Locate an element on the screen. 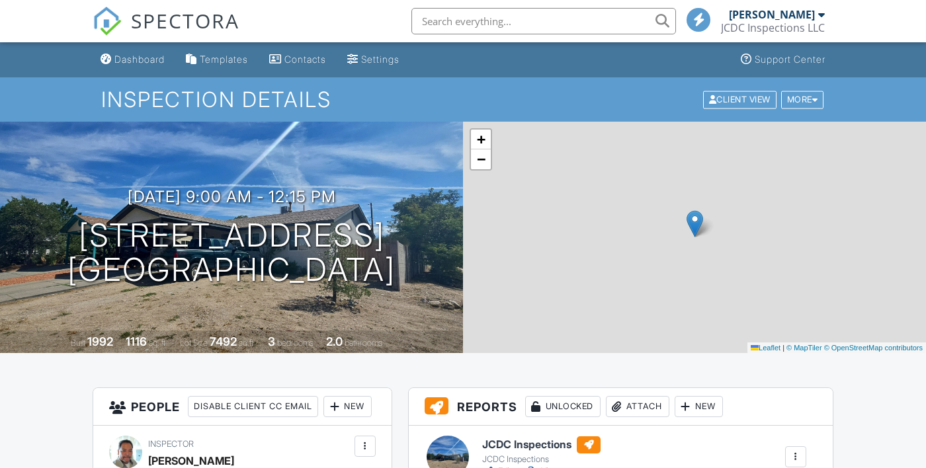 Image resolution: width=926 pixels, height=468 pixels. span: SPECTORA is located at coordinates (185, 21).